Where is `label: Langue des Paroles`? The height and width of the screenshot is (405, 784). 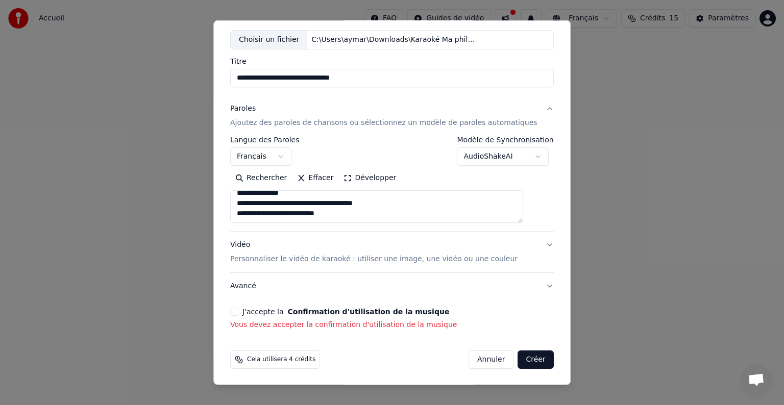
label: Langue des Paroles is located at coordinates (265, 140).